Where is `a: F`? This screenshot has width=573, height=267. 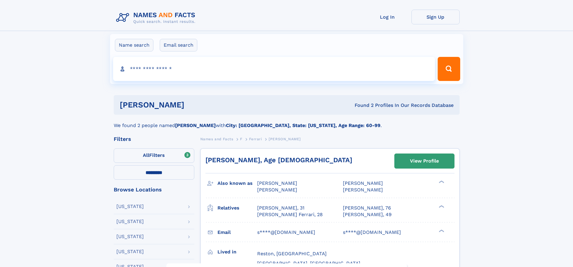
a: F is located at coordinates (241, 139).